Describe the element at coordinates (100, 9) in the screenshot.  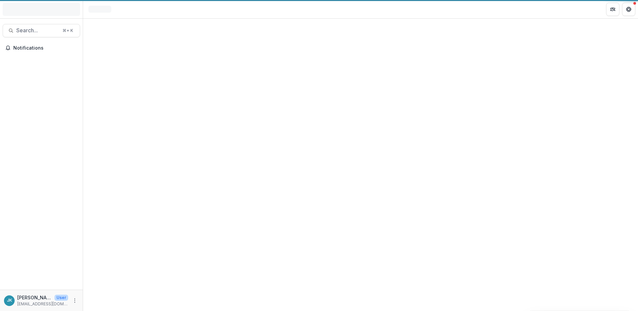
I see `nav: breadcrumb` at that location.